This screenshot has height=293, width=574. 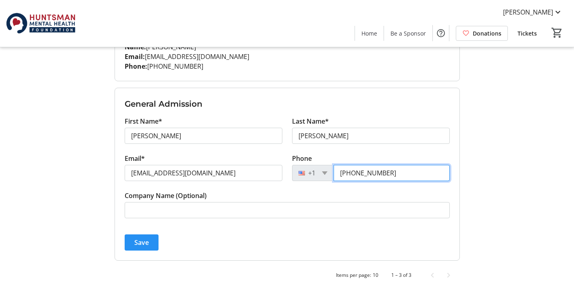 I want to click on span: Be a Sponsor, so click(x=408, y=33).